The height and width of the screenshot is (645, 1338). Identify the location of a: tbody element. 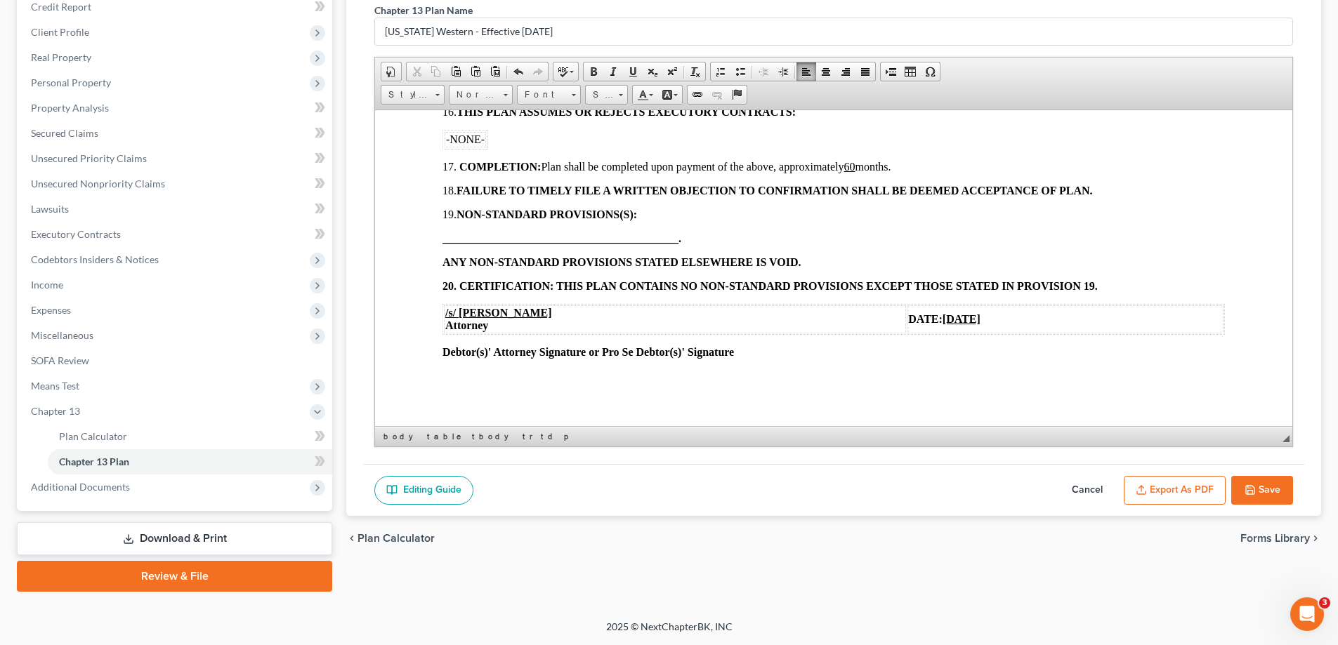
(494, 437).